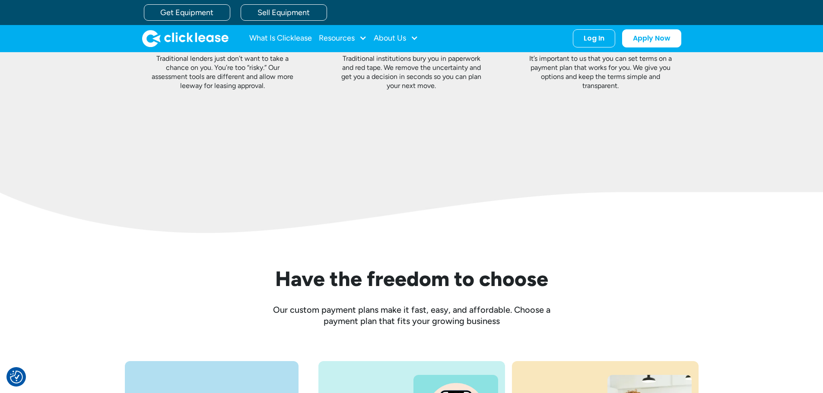  What do you see at coordinates (343, 38) in the screenshot?
I see `div: Resources` at bounding box center [343, 38].